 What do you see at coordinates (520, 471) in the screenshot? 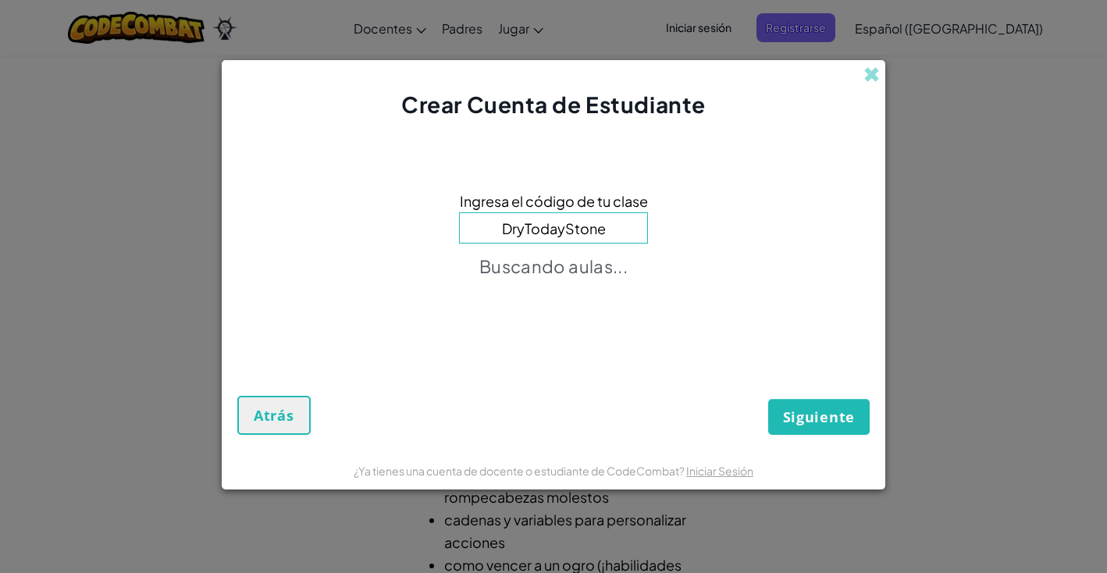
I see `span: ¿Ya tienes una cuenta de docente o estudiante de CodeCombat?` at bounding box center [520, 471].